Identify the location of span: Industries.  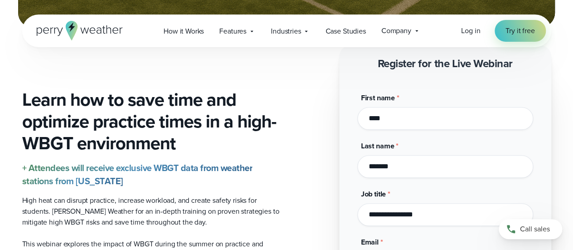
(286, 31).